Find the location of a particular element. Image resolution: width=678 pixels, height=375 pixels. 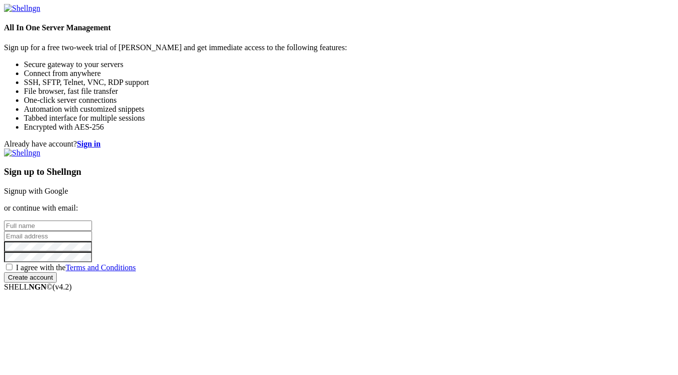

li: Tabbed interface for multiple sessions is located at coordinates (348, 118).